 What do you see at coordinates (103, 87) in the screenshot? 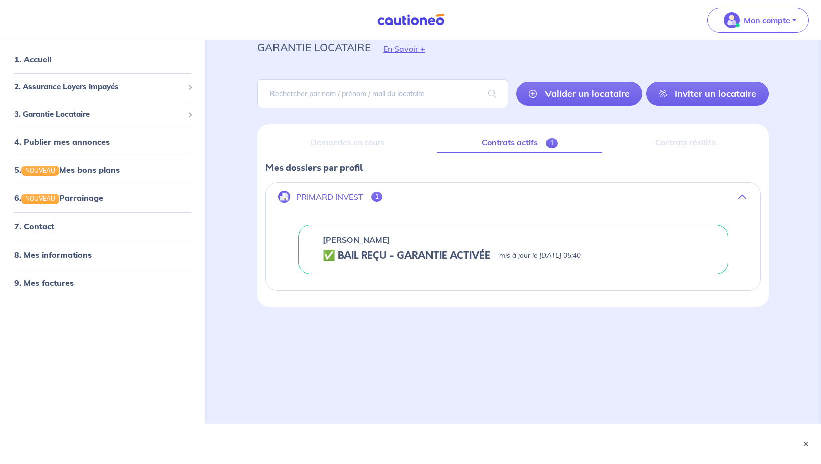
I see `div: 2. Assurance Loyers Impayés` at bounding box center [103, 87].